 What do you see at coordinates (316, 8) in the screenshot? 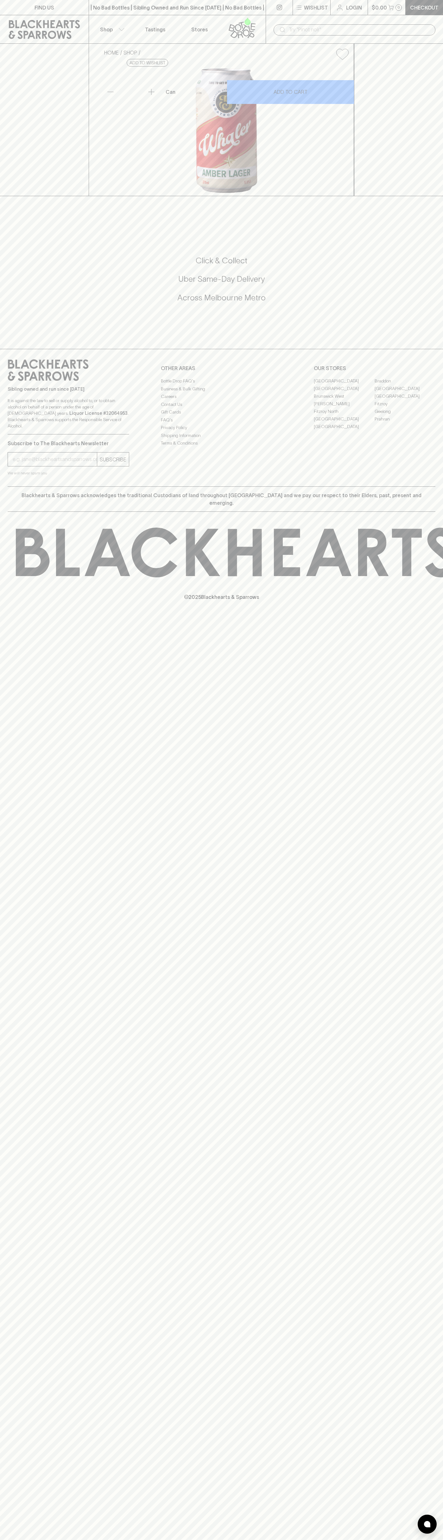
I see `p: Wishlist` at bounding box center [316, 8].